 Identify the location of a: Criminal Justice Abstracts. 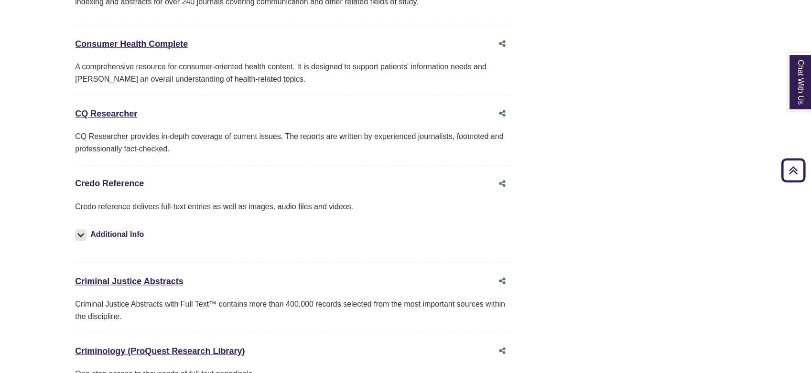
(129, 282).